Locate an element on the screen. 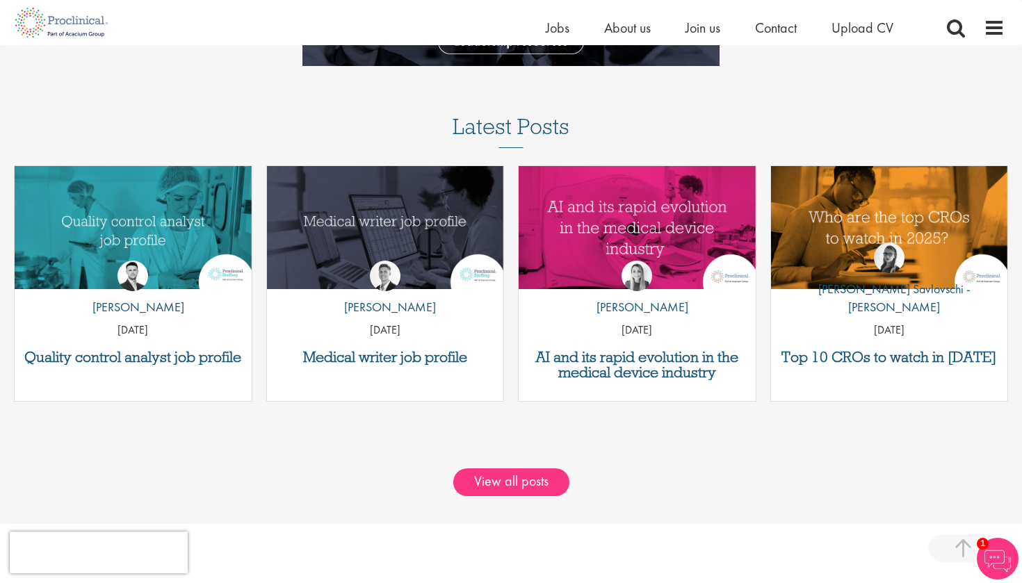 The image size is (1022, 583). img: Top 10 CROs 2025 | Proclinical is located at coordinates (889, 227).